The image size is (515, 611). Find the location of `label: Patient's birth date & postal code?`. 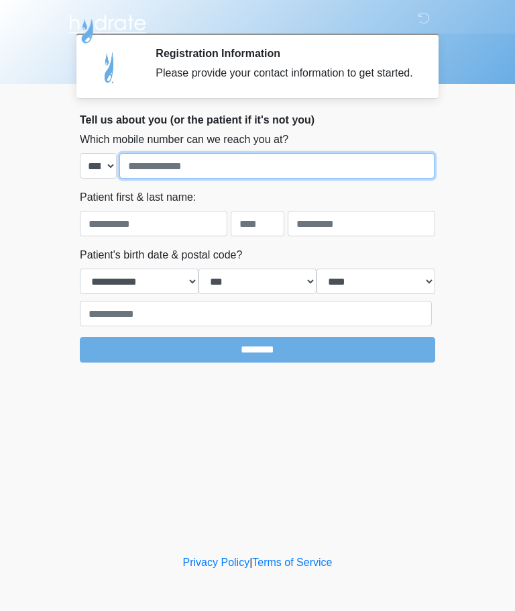

label: Patient's birth date & postal code? is located at coordinates (161, 255).